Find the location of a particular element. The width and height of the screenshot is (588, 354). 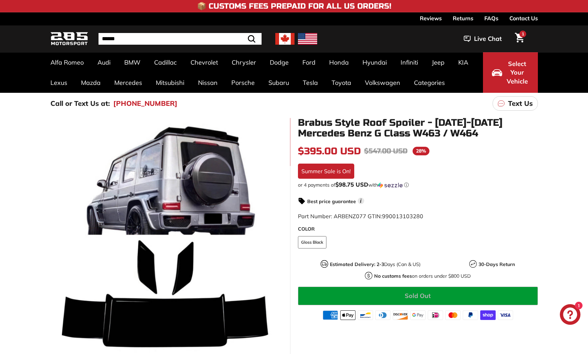

a: Tesla is located at coordinates (310, 82).